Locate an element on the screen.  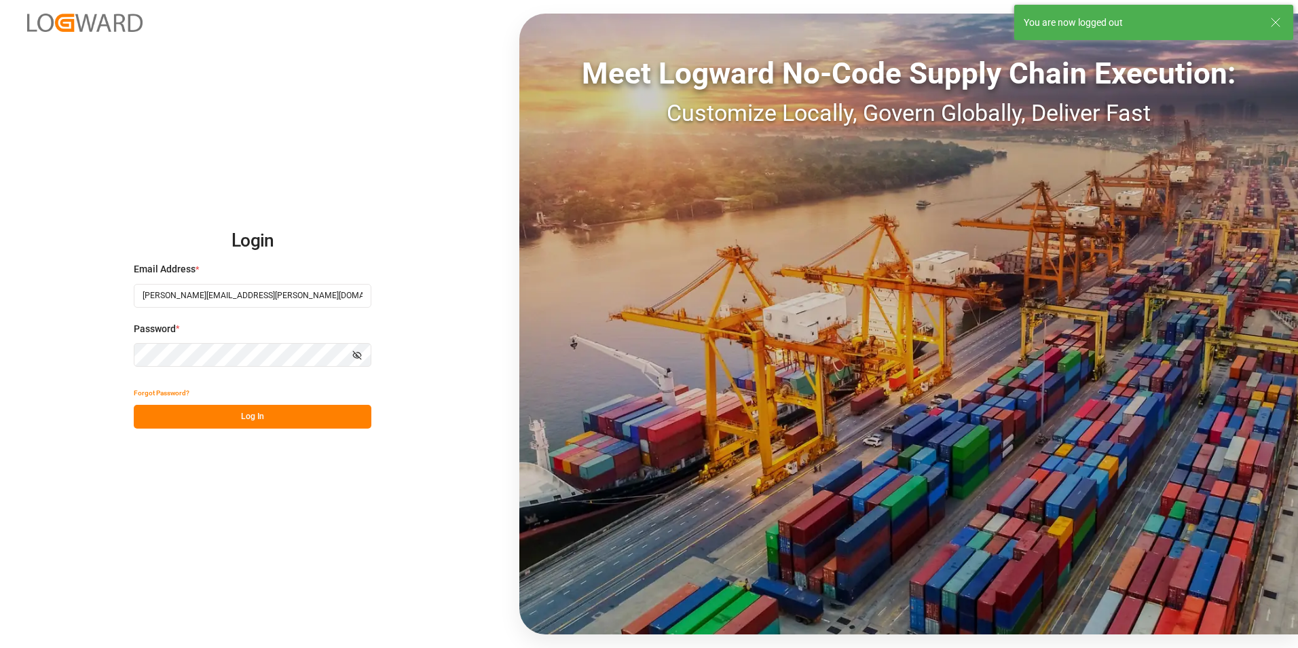
button: Forgot Password? is located at coordinates (162, 393).